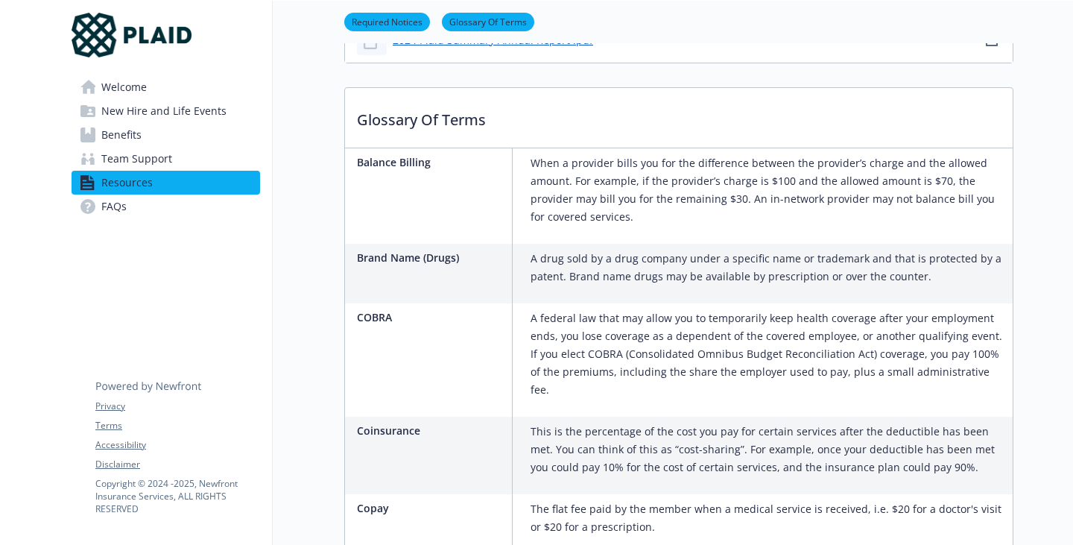 Image resolution: width=1073 pixels, height=545 pixels. What do you see at coordinates (431, 257) in the screenshot?
I see `p: Brand Name (Drugs)` at bounding box center [431, 257].